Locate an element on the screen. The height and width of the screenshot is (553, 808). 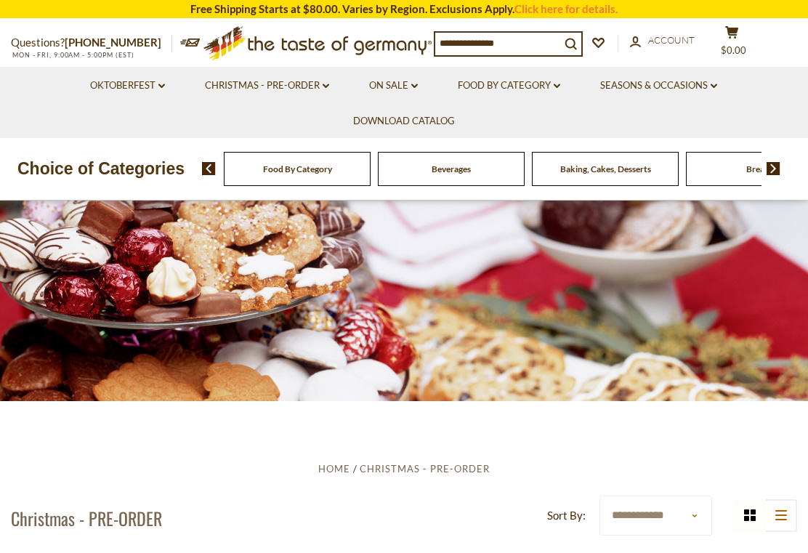
span: Home is located at coordinates (334, 469).